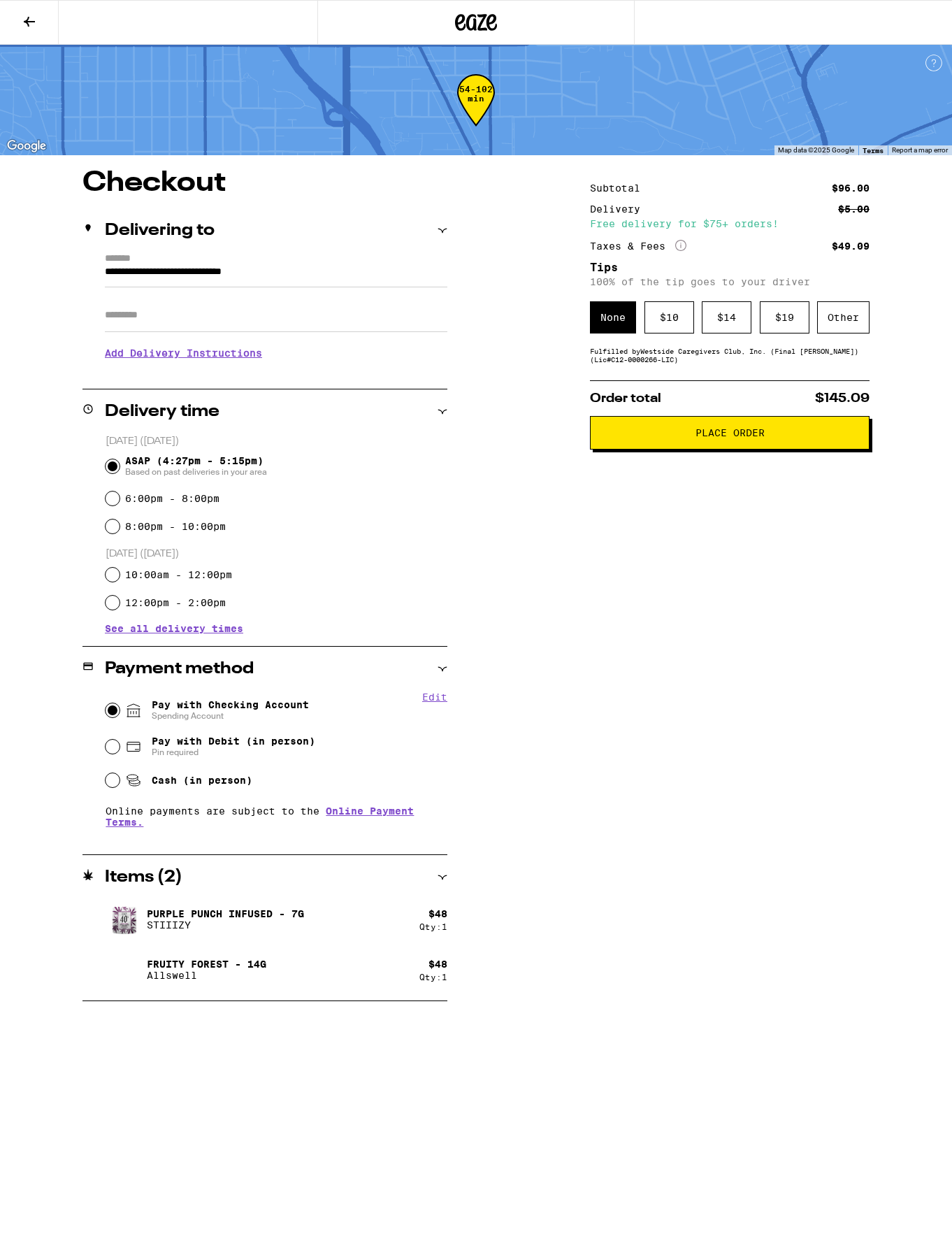  What do you see at coordinates (620, 188) in the screenshot?
I see `div: Subtotal` at bounding box center [620, 188].